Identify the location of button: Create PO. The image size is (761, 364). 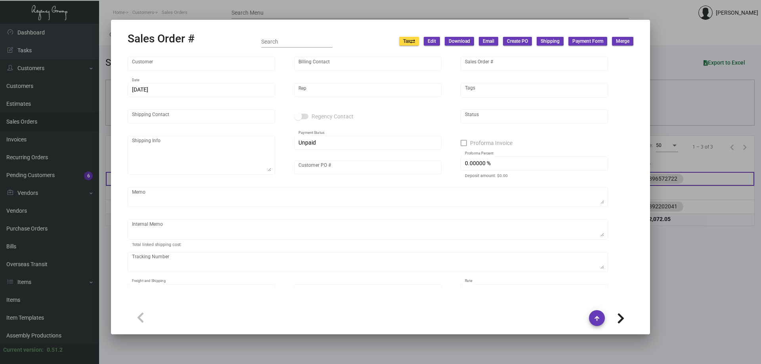
(517, 41).